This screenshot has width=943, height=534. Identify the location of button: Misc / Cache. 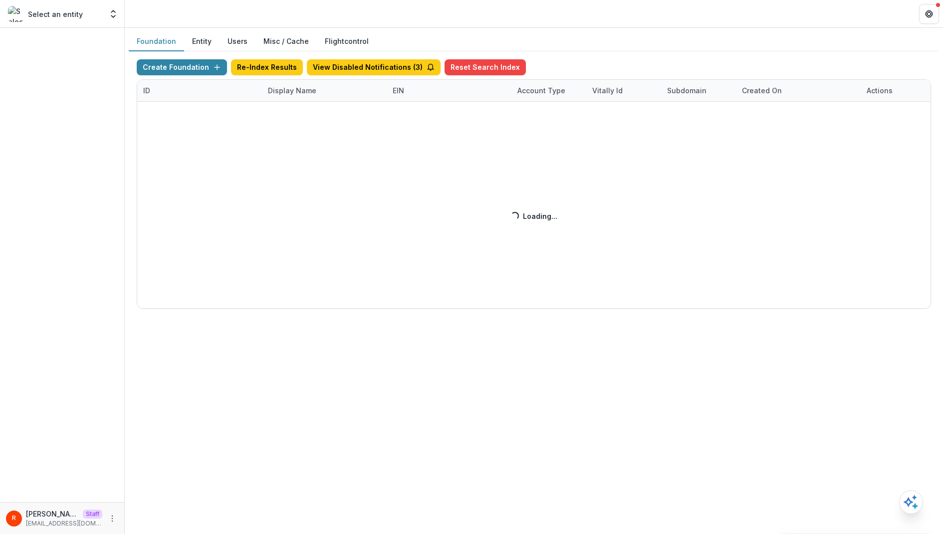
(286, 41).